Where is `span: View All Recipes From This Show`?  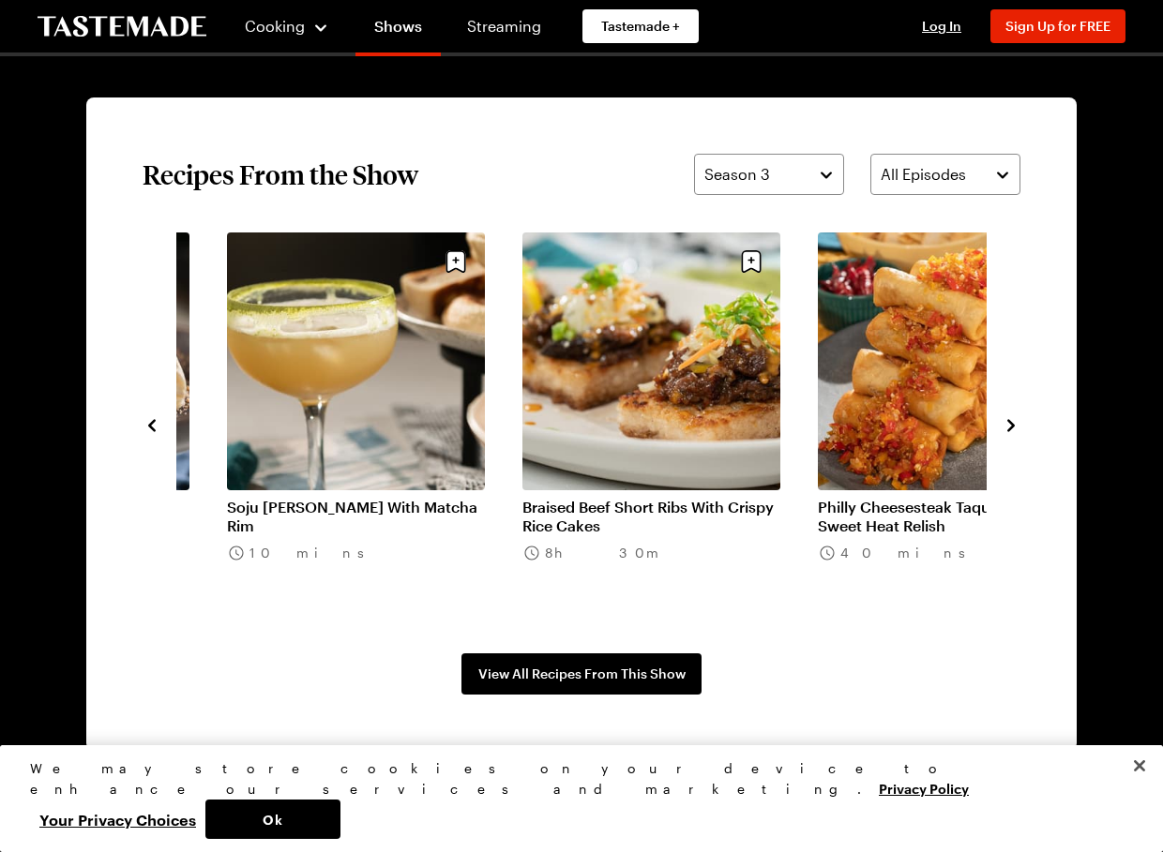 span: View All Recipes From This Show is located at coordinates (581, 674).